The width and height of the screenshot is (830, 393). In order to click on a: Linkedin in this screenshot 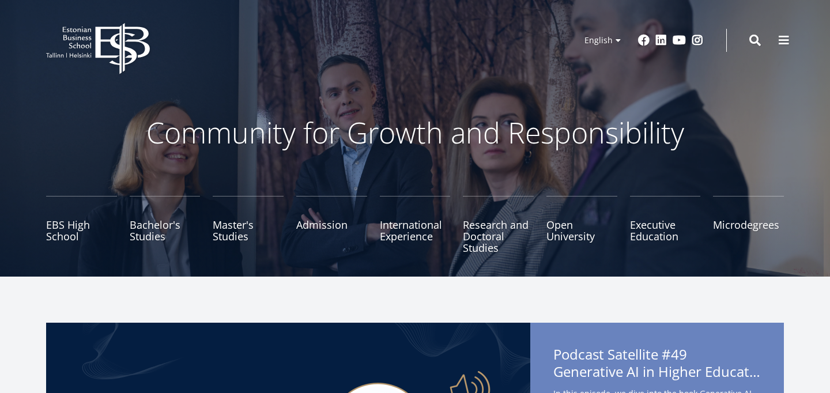, I will do `click(661, 40)`.